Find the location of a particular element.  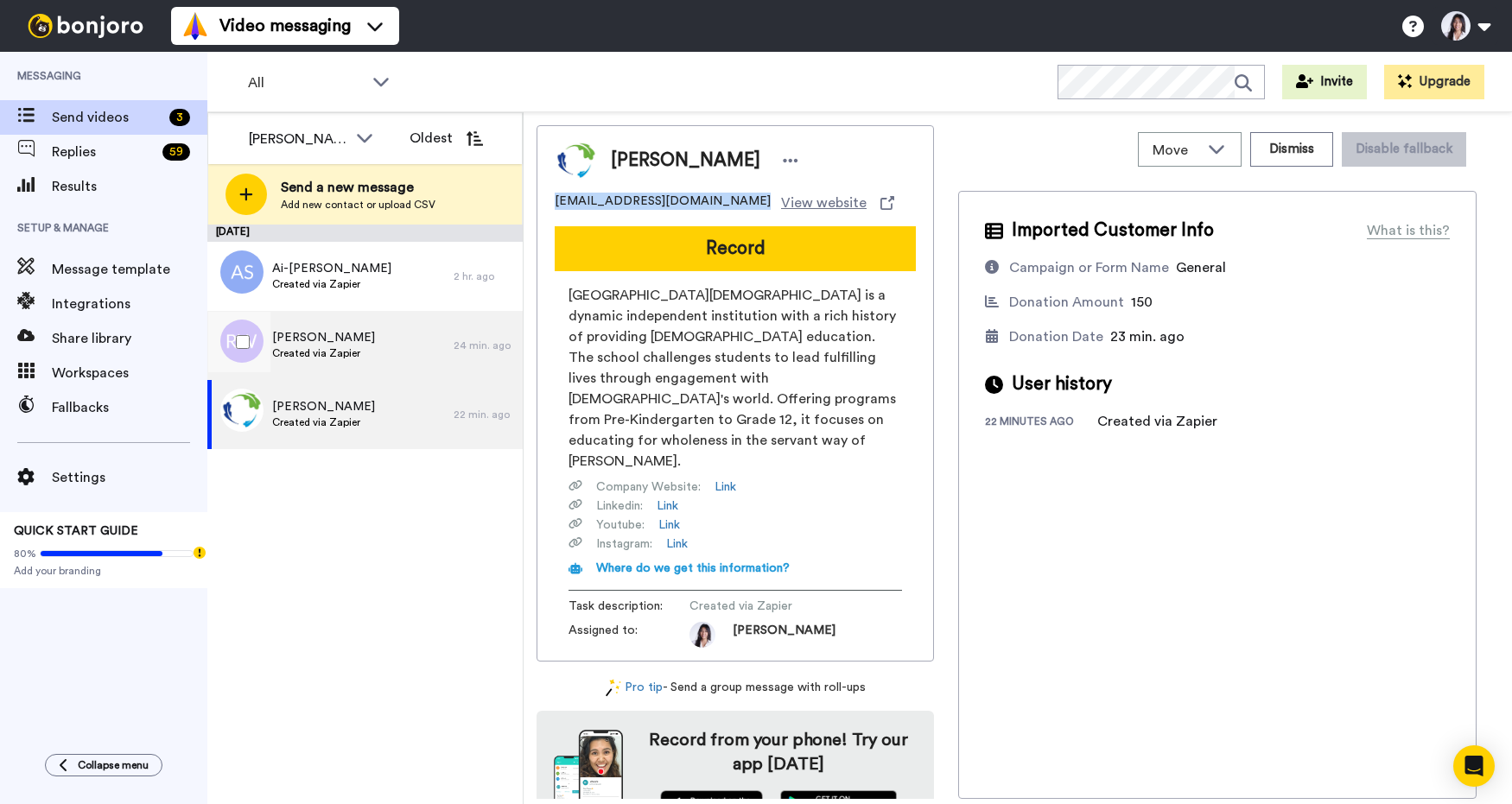

a: View website is located at coordinates (838, 203).